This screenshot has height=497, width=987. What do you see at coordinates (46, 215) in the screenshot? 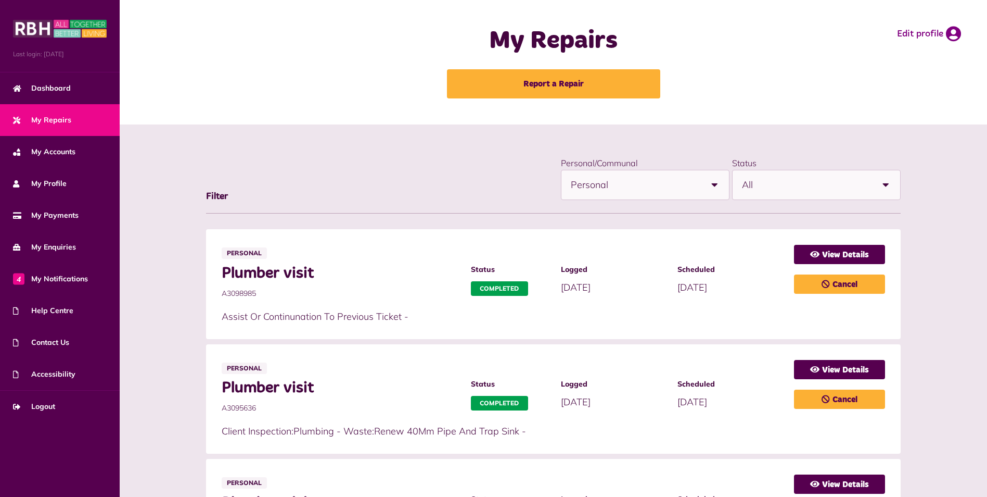
I see `span: My Payments` at bounding box center [46, 215].